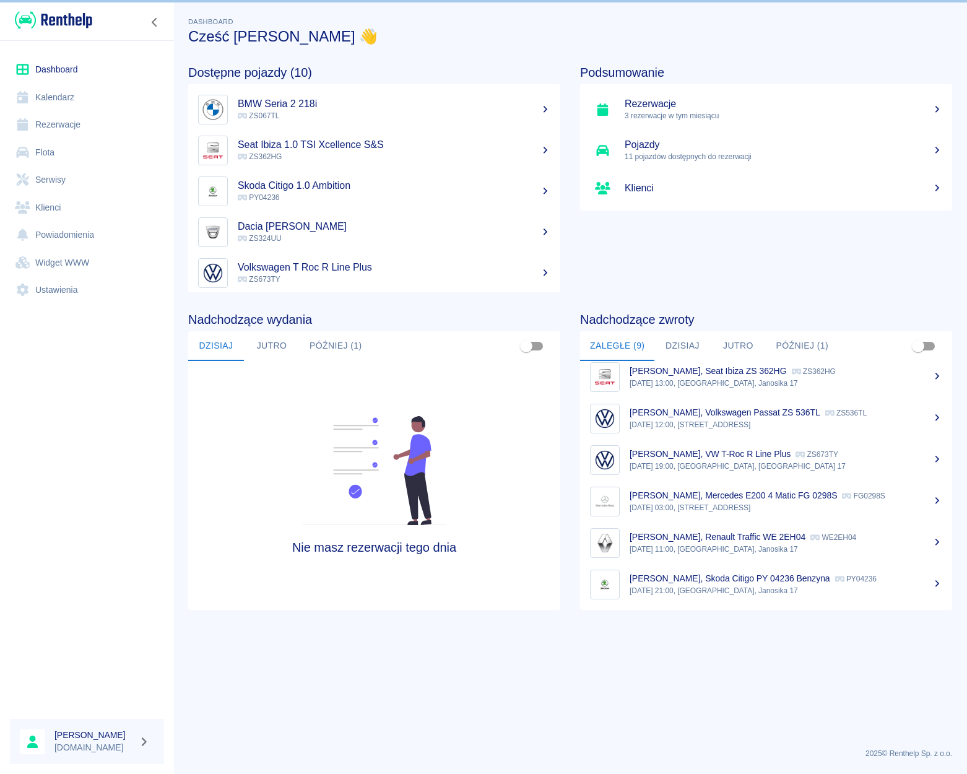  What do you see at coordinates (766, 150) in the screenshot?
I see `a: Pojazdy11 pojazdów dostępnych do rezerwacji` at bounding box center [766, 150].